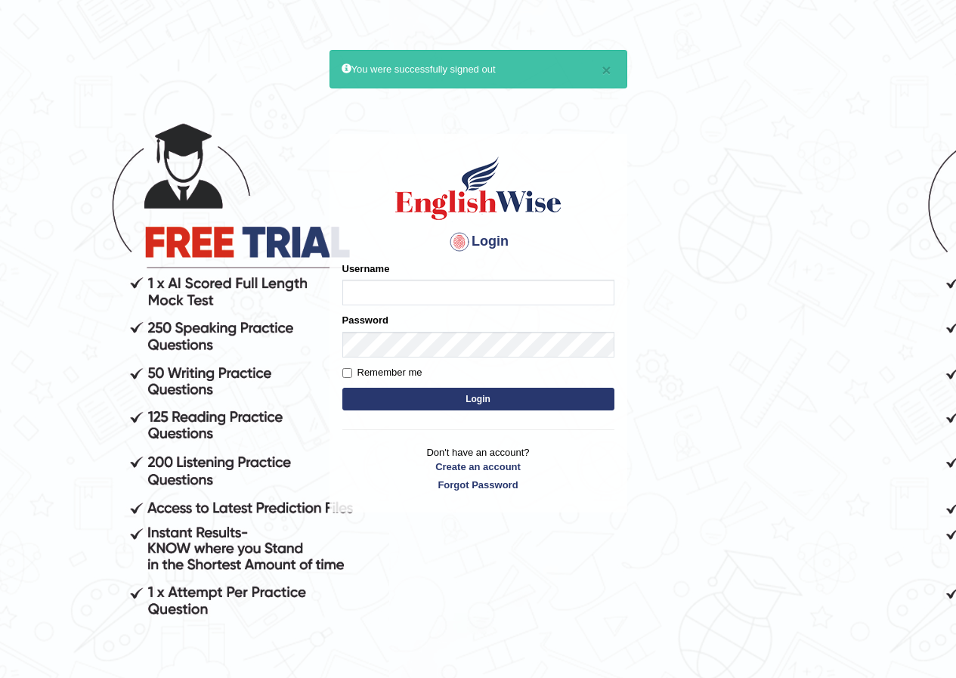  What do you see at coordinates (478, 484) in the screenshot?
I see `a: Forgot Password` at bounding box center [478, 484].